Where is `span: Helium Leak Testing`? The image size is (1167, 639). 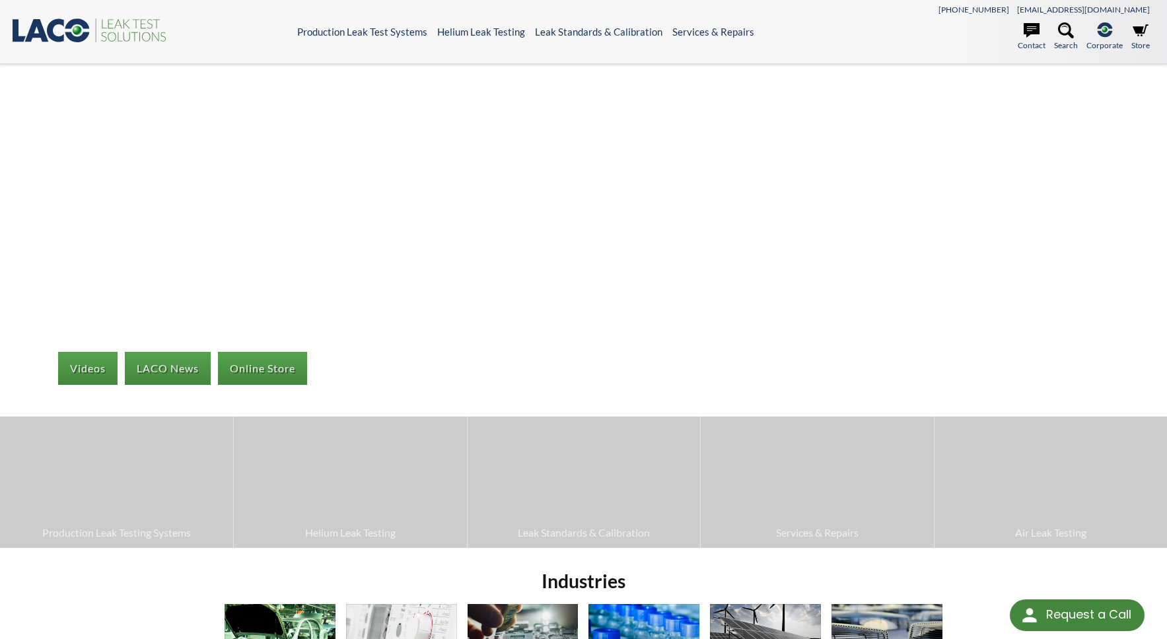 span: Helium Leak Testing is located at coordinates (350, 533).